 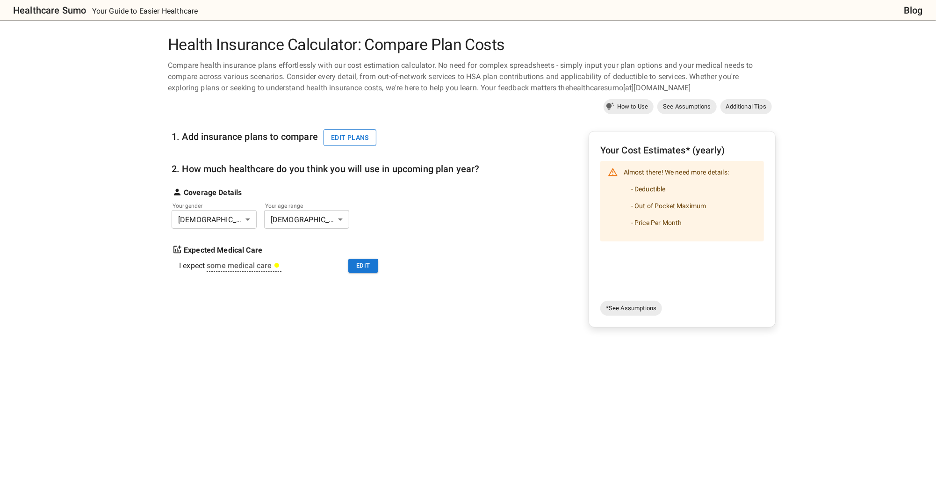 I want to click on a: Healthcare Sumo, so click(x=46, y=10).